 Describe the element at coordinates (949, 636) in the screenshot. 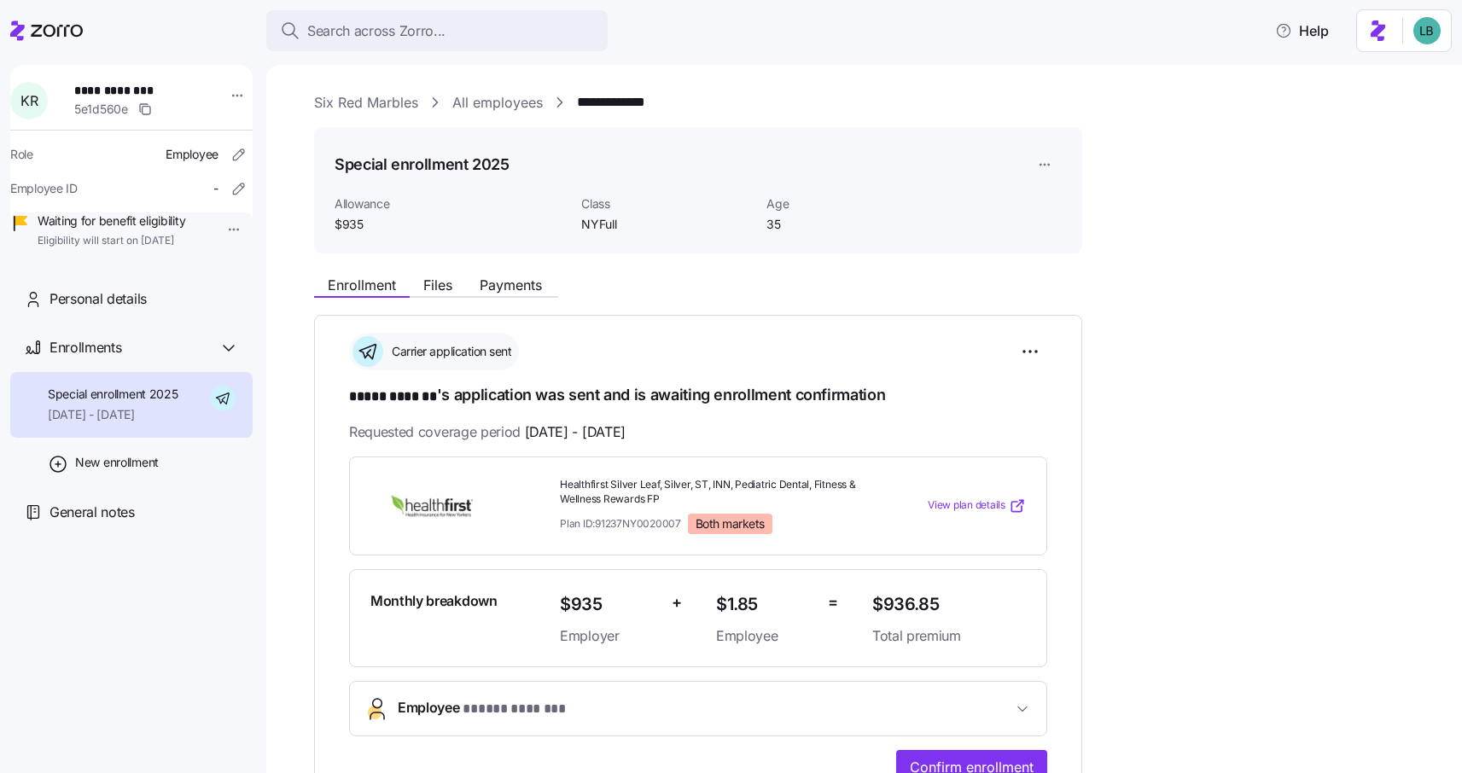

I see `span: Total premium` at that location.